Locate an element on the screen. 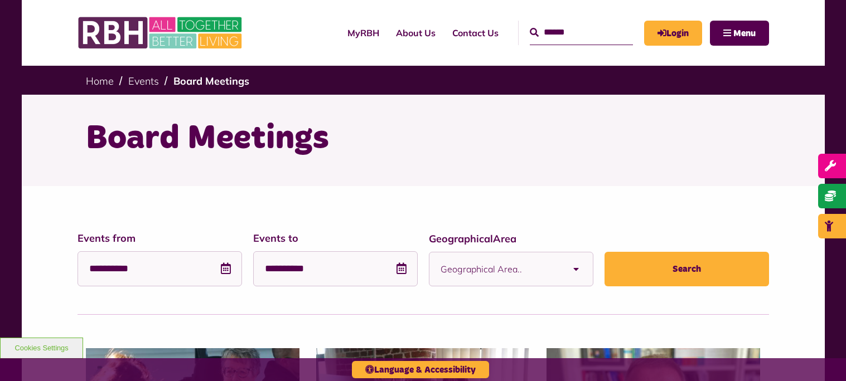  a: Contact Us is located at coordinates (475, 33).